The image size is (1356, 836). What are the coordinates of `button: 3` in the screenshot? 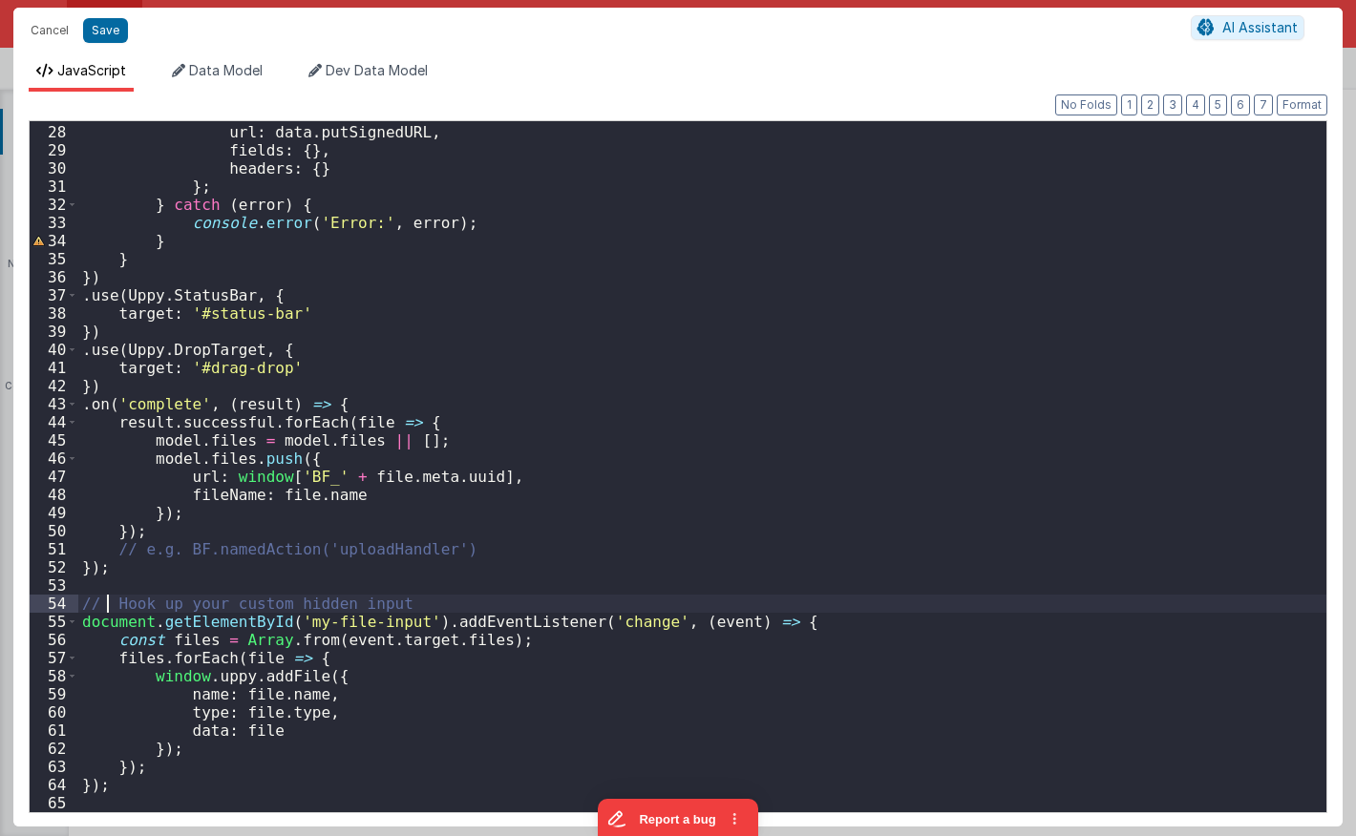 It's located at (1172, 105).